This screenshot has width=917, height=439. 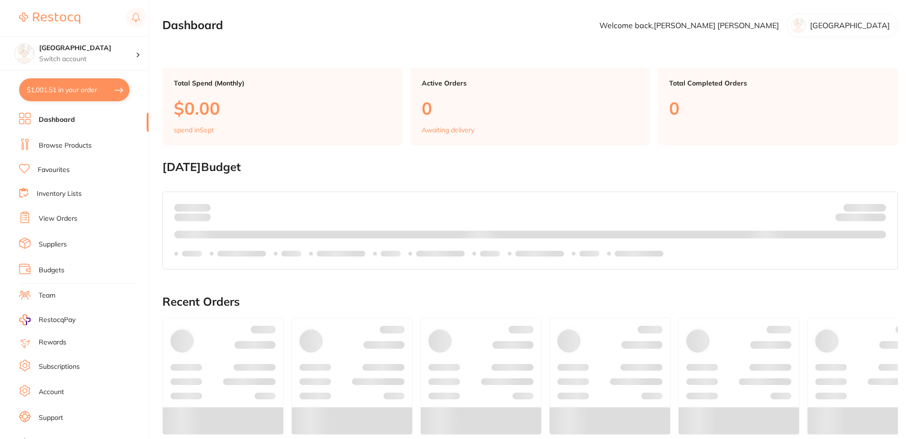 What do you see at coordinates (877, 207) in the screenshot?
I see `strong: $NaN` at bounding box center [877, 207].